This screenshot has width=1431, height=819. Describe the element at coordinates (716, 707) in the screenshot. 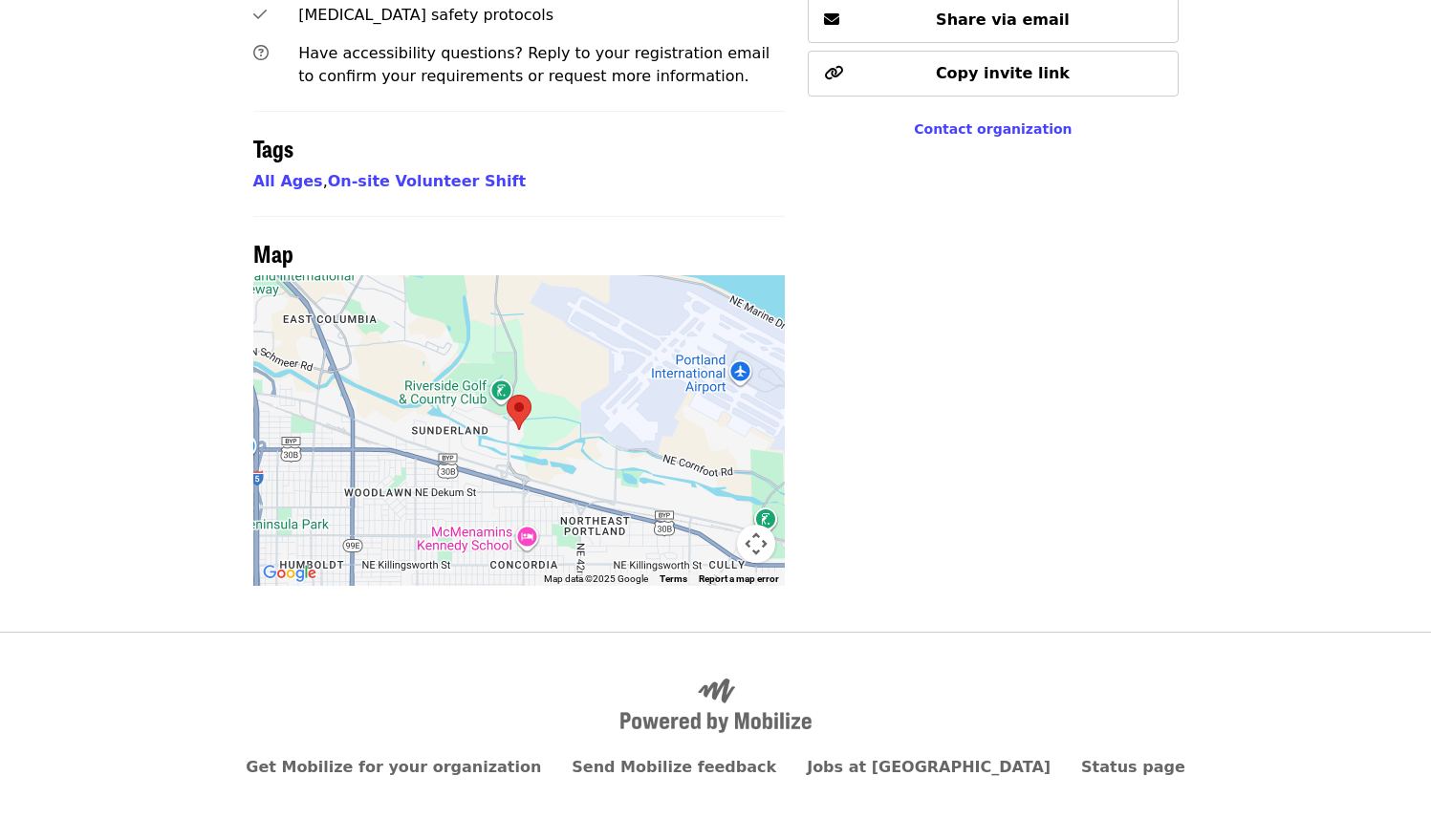

I see `a: Powered by Mobilize` at that location.